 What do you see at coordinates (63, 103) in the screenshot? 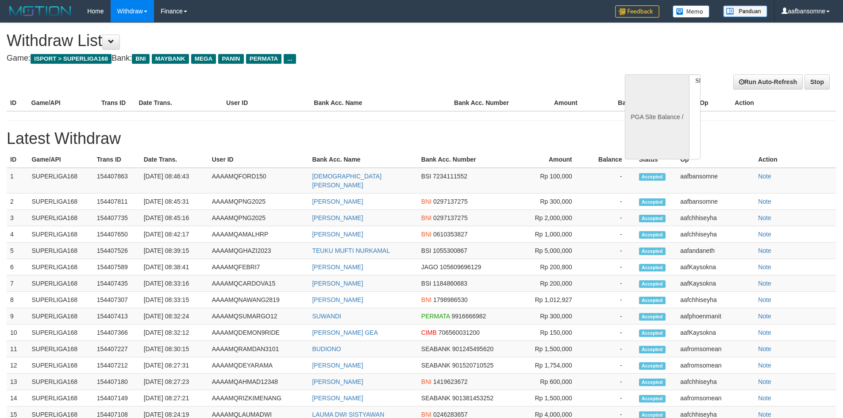
I see `th: Game/API` at bounding box center [63, 103].